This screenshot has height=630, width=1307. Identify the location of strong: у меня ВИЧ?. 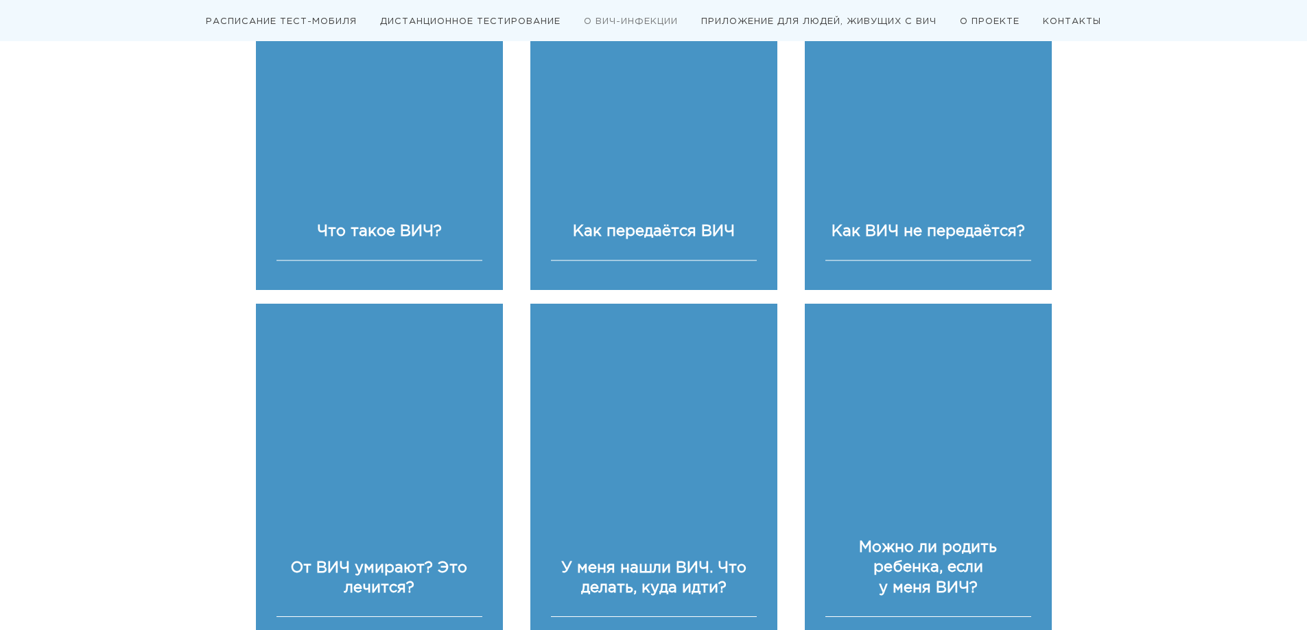
(928, 589).